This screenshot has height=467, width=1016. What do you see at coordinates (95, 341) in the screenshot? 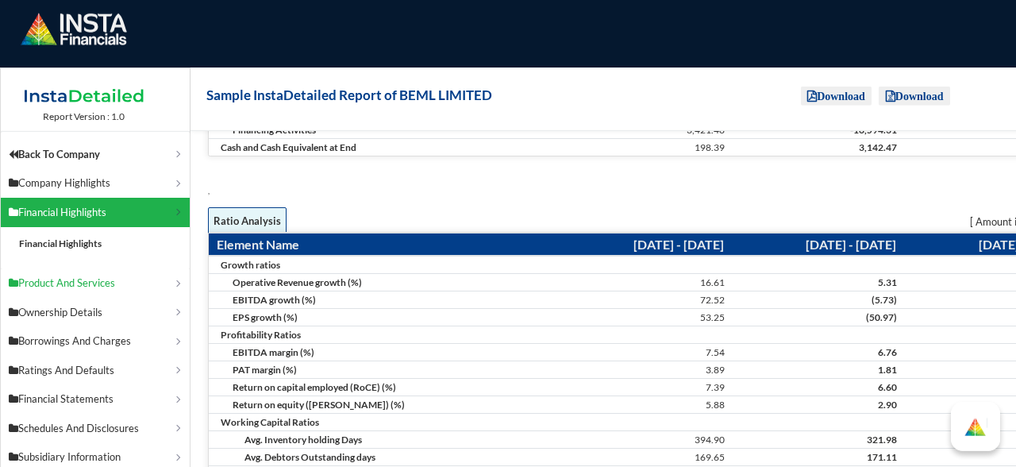
I see `a: Borrowings And Charges` at bounding box center [95, 341].